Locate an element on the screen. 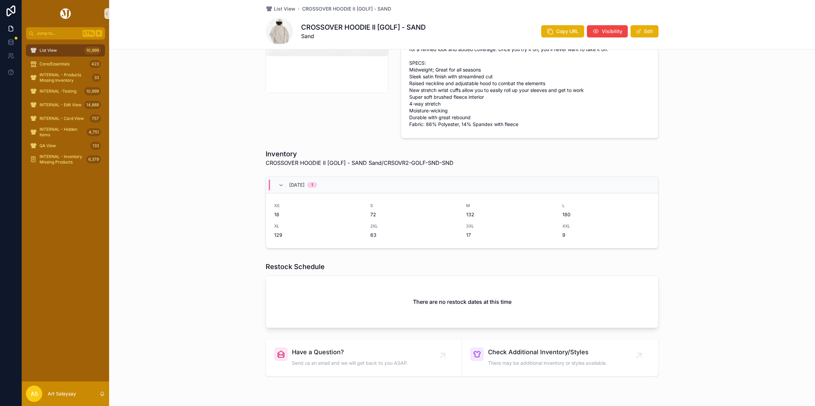 The width and height of the screenshot is (815, 406). a: Check Additional Inventory/StylesThere may be additional inventory or styles available. is located at coordinates (560, 358).